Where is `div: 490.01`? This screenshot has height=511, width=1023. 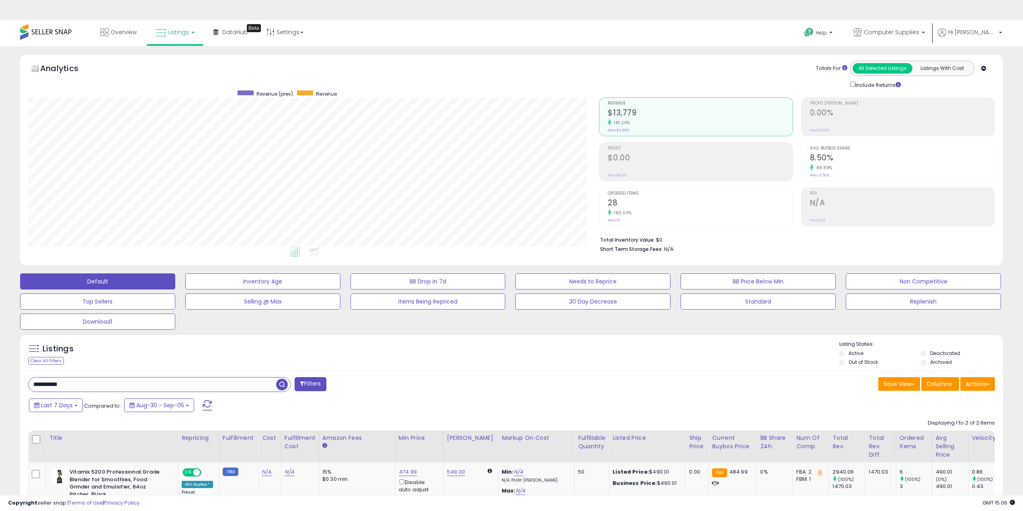 div: 490.01 is located at coordinates (952, 472).